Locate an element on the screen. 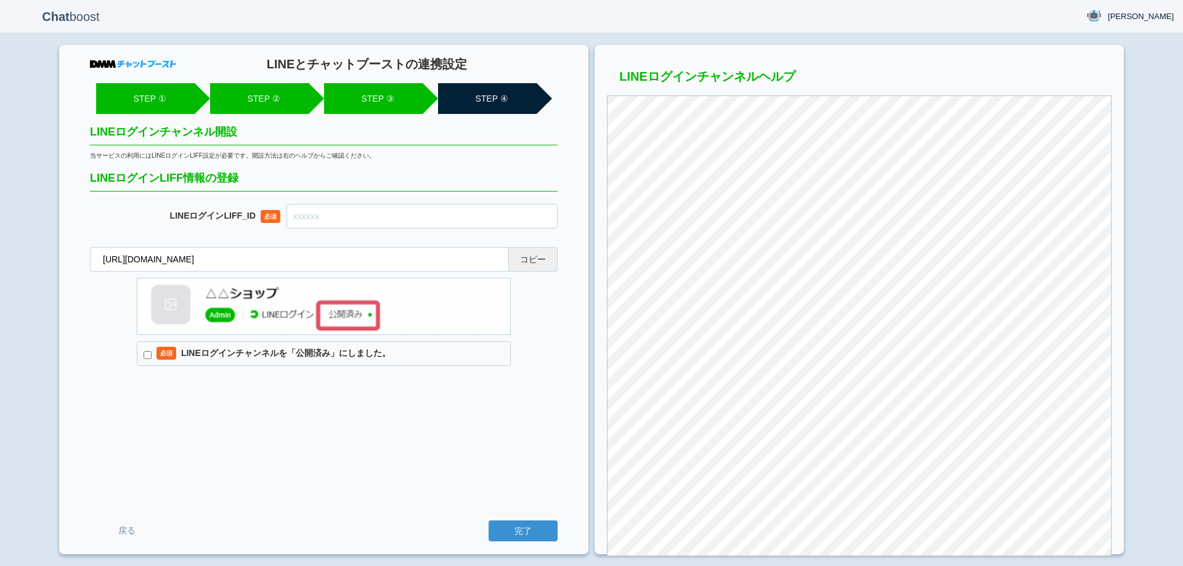  img: LINEログインチャンネル情報の登録確認 is located at coordinates (323, 306).